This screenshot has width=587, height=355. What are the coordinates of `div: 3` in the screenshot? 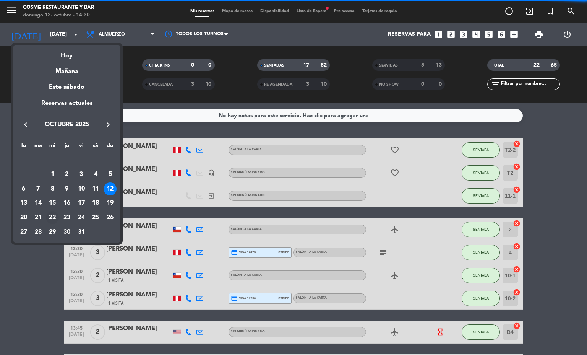 It's located at (81, 174).